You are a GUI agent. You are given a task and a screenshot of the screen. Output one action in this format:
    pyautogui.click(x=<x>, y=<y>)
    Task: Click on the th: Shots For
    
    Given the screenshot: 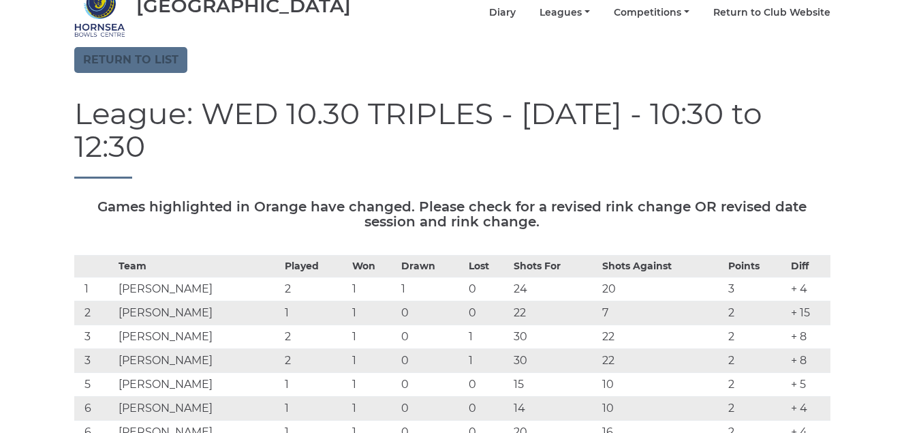 What is the action you would take?
    pyautogui.click(x=555, y=266)
    